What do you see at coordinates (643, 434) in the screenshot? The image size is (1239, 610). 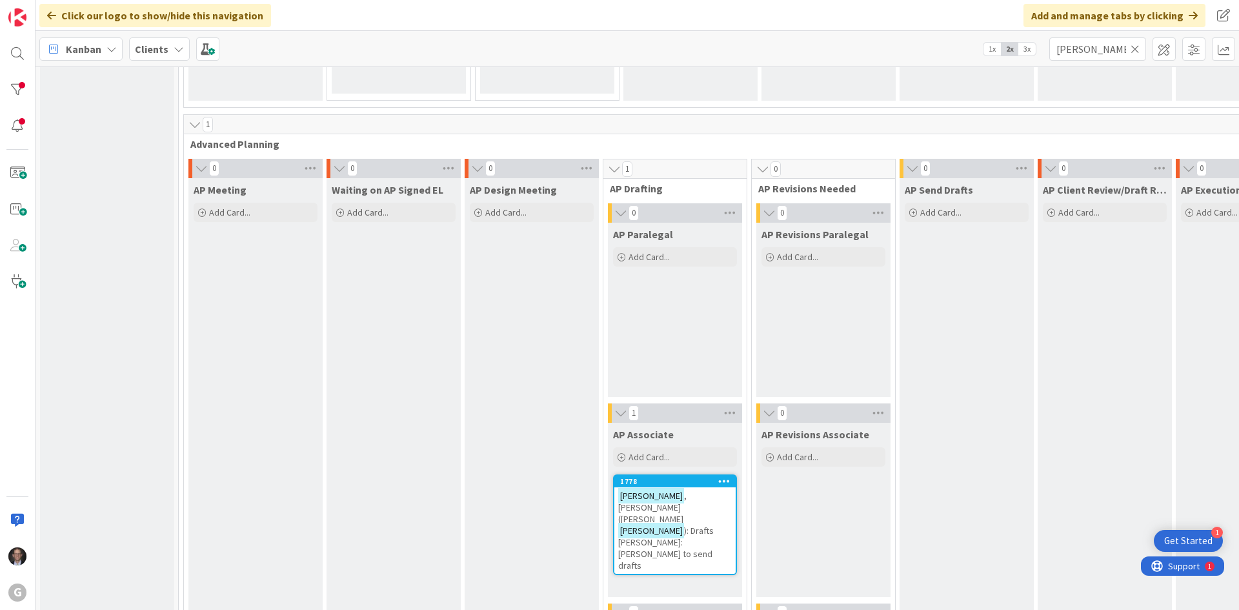 I see `span: AP Associate` at bounding box center [643, 434].